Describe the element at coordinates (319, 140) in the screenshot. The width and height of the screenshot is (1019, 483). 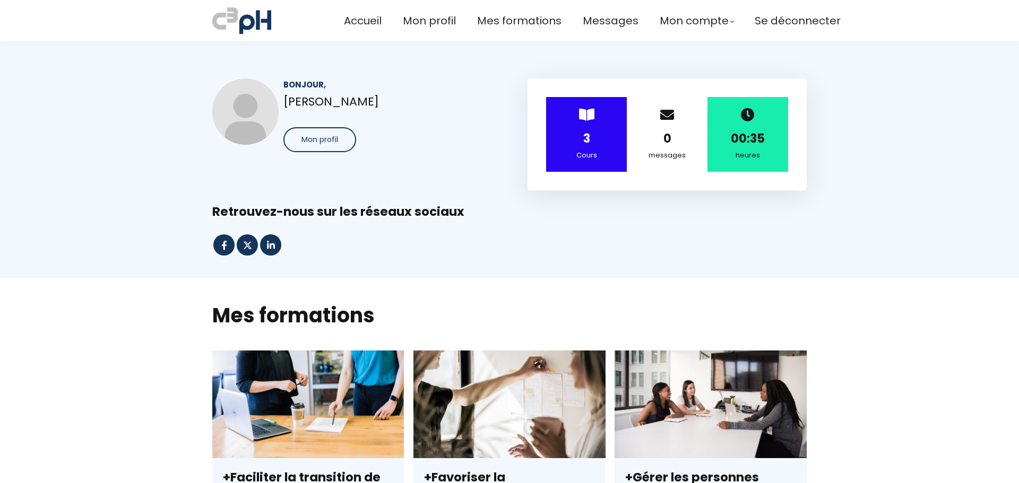
I see `button: Mon profil` at that location.